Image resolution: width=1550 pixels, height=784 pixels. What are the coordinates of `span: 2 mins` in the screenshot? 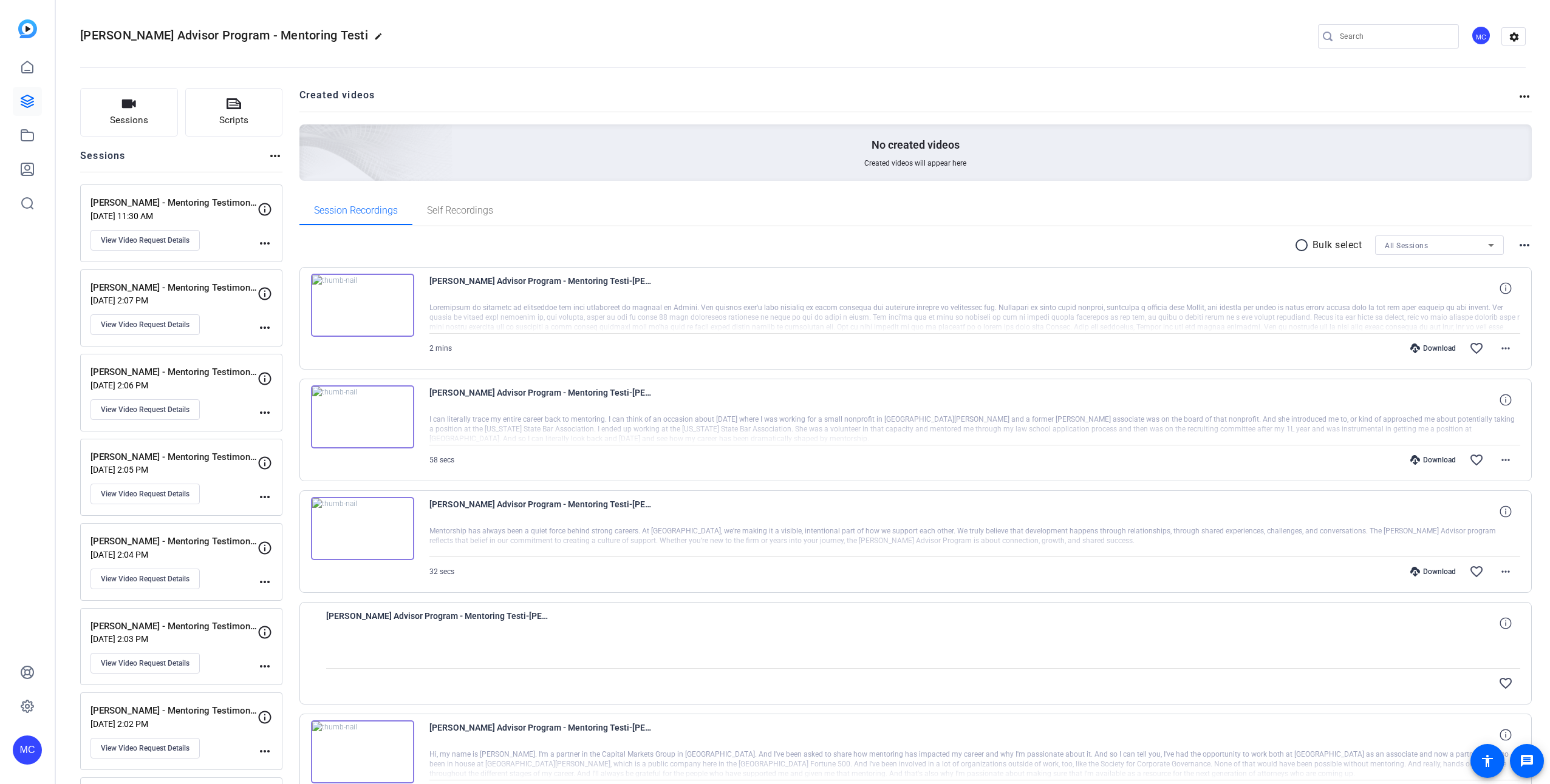 It's located at (440, 348).